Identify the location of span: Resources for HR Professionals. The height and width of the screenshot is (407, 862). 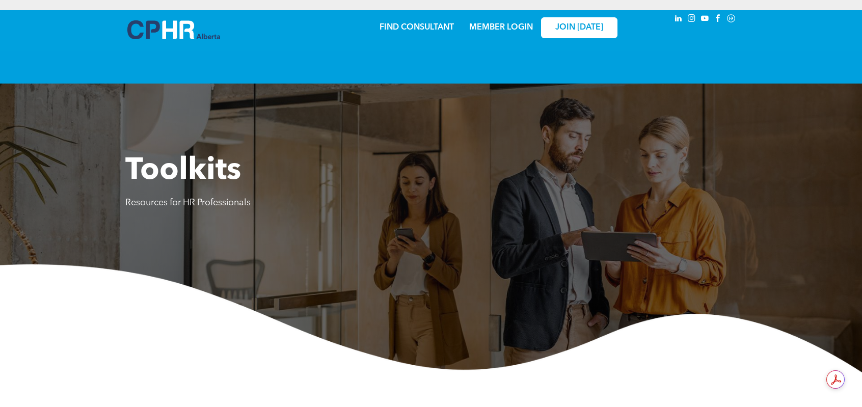
(188, 203).